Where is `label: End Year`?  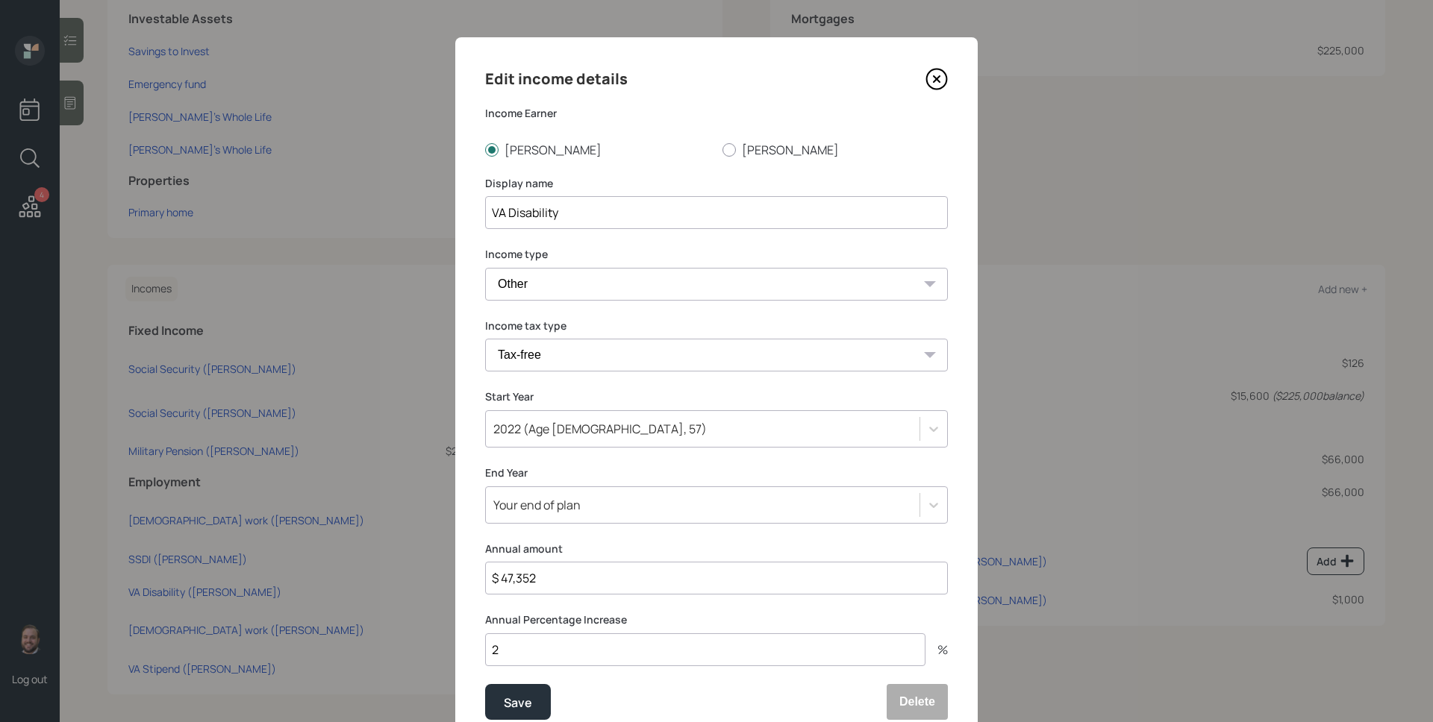 label: End Year is located at coordinates (716, 473).